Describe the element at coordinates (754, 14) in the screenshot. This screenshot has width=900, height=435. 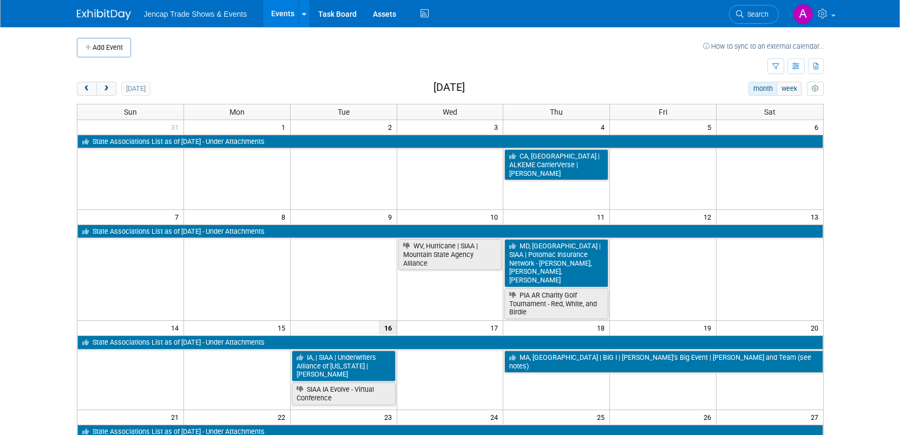
I see `a: Search` at that location.